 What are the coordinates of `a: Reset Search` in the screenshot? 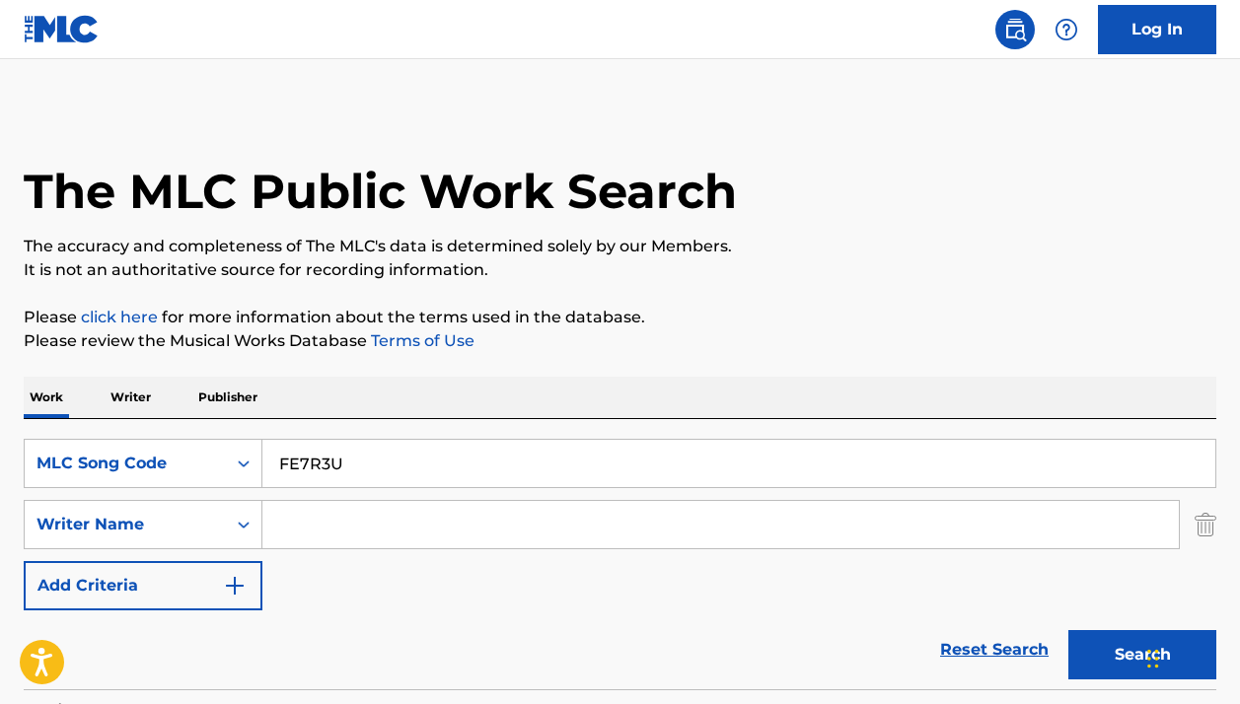 It's located at (994, 650).